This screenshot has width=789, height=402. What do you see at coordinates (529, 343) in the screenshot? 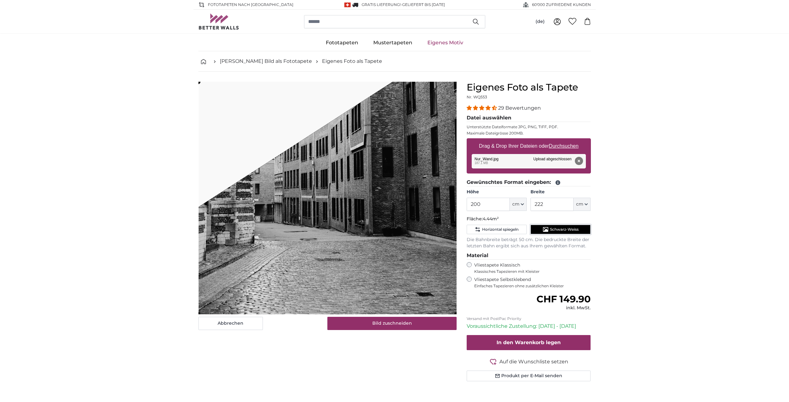
I see `button: In den Warenkorb legen` at bounding box center [529, 343].